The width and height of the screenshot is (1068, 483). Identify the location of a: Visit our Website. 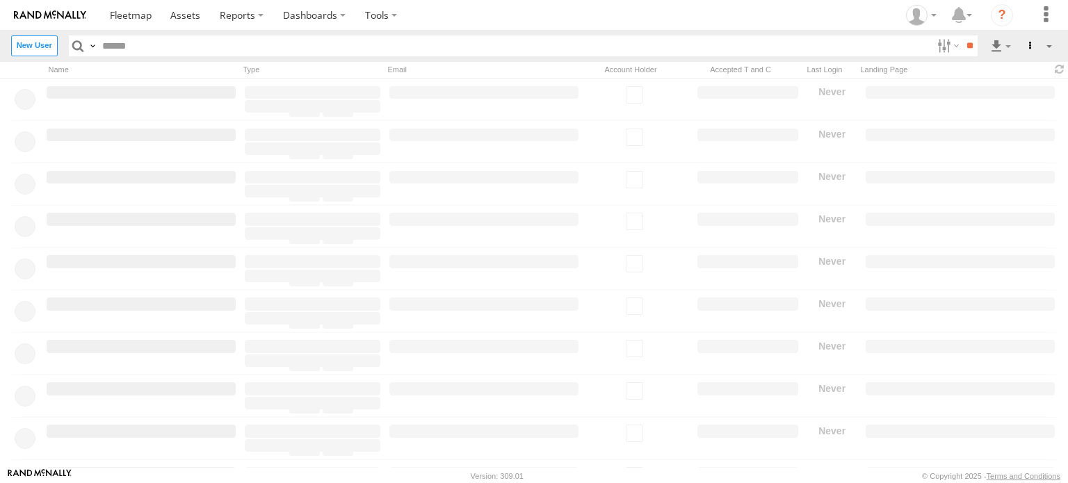
(40, 476).